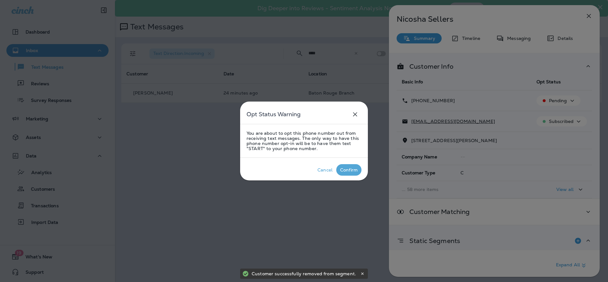 This screenshot has width=608, height=282. I want to click on div: Confirm, so click(349, 170).